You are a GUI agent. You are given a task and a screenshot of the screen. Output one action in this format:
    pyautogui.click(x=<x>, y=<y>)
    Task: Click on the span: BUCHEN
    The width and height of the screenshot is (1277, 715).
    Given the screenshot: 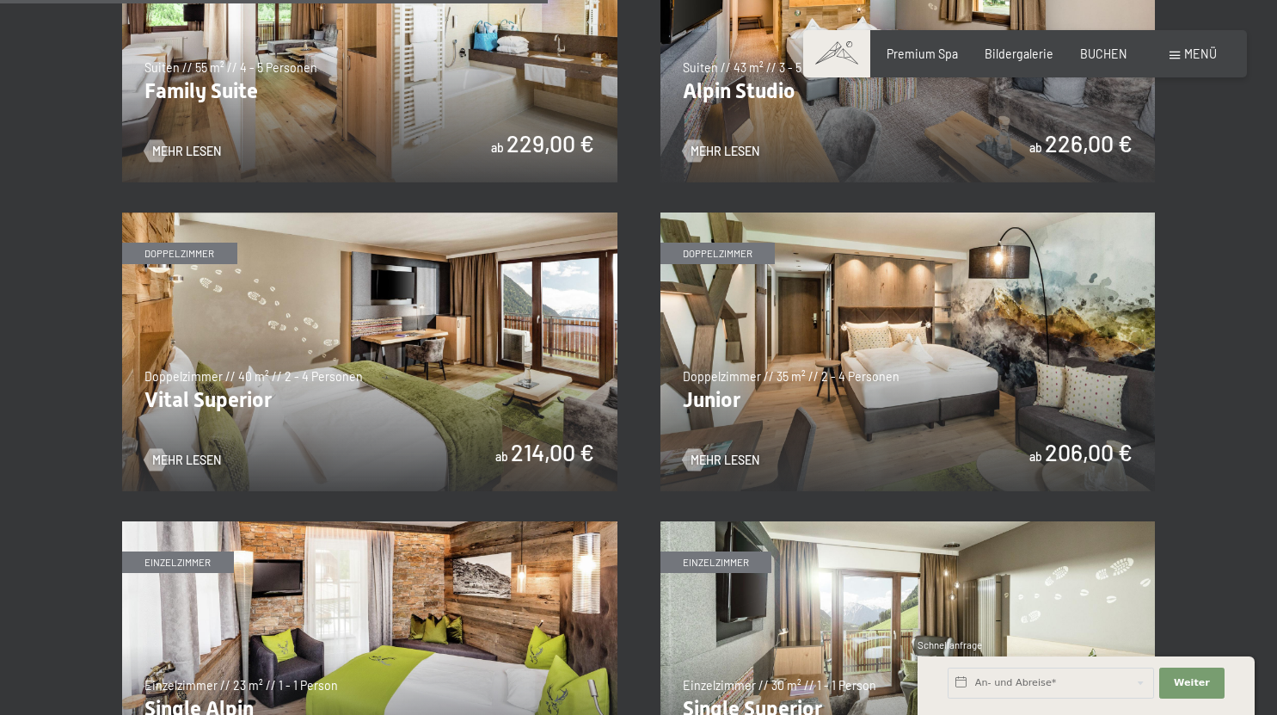 What is the action you would take?
    pyautogui.click(x=1103, y=53)
    